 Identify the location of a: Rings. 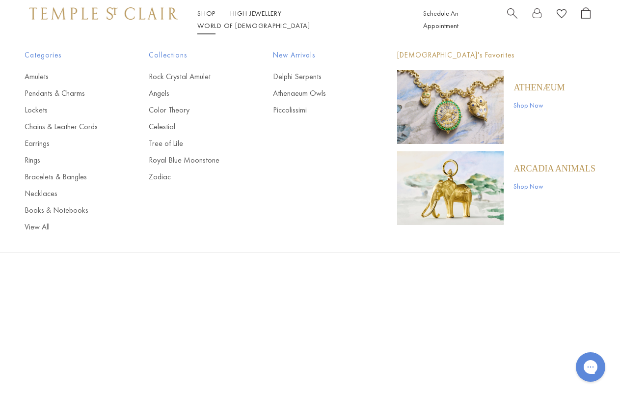
(67, 160).